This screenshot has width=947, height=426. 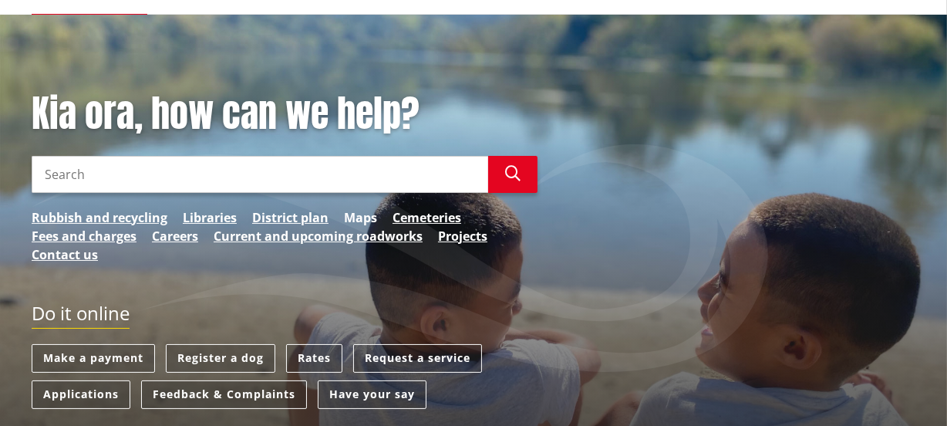 I want to click on h1: Kia ora, how can we help?, so click(x=285, y=114).